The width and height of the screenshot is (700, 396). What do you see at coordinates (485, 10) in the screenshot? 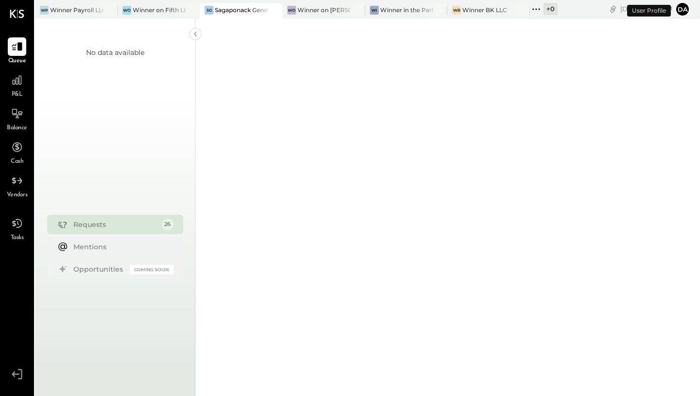
I see `div: Winner BK LLC` at bounding box center [485, 10].